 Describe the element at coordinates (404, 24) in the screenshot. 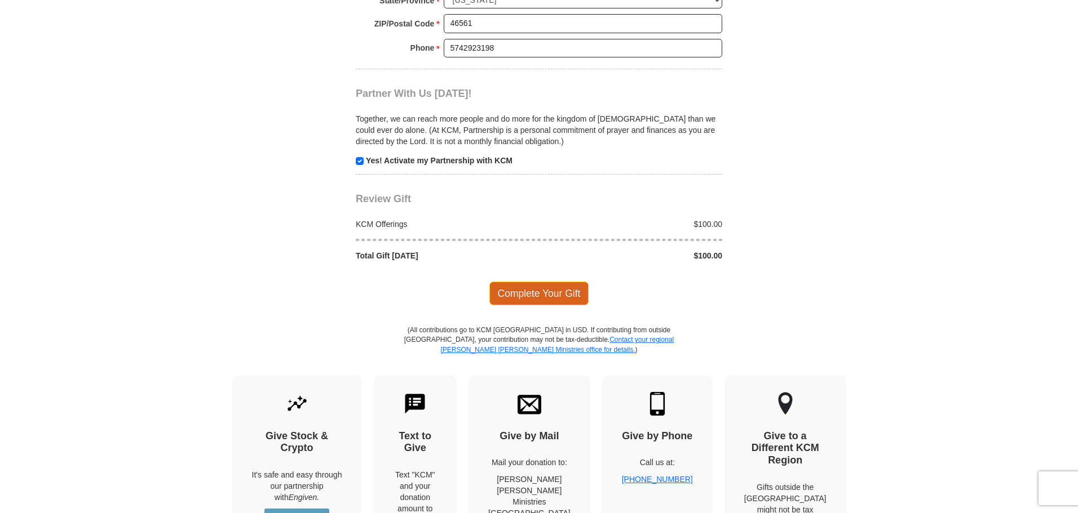

I see `strong: ZIP/Postal Code` at that location.